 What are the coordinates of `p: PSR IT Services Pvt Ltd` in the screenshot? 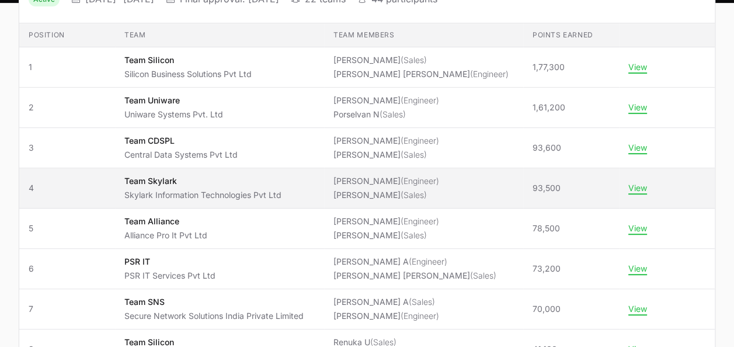 It's located at (170, 276).